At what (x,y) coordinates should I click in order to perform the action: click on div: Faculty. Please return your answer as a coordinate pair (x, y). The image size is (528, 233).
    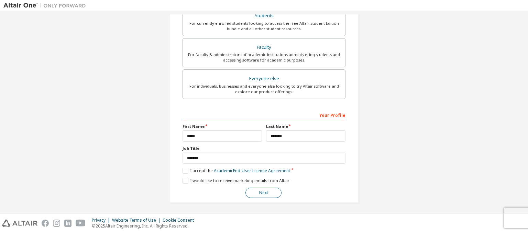
    Looking at the image, I should click on (264, 47).